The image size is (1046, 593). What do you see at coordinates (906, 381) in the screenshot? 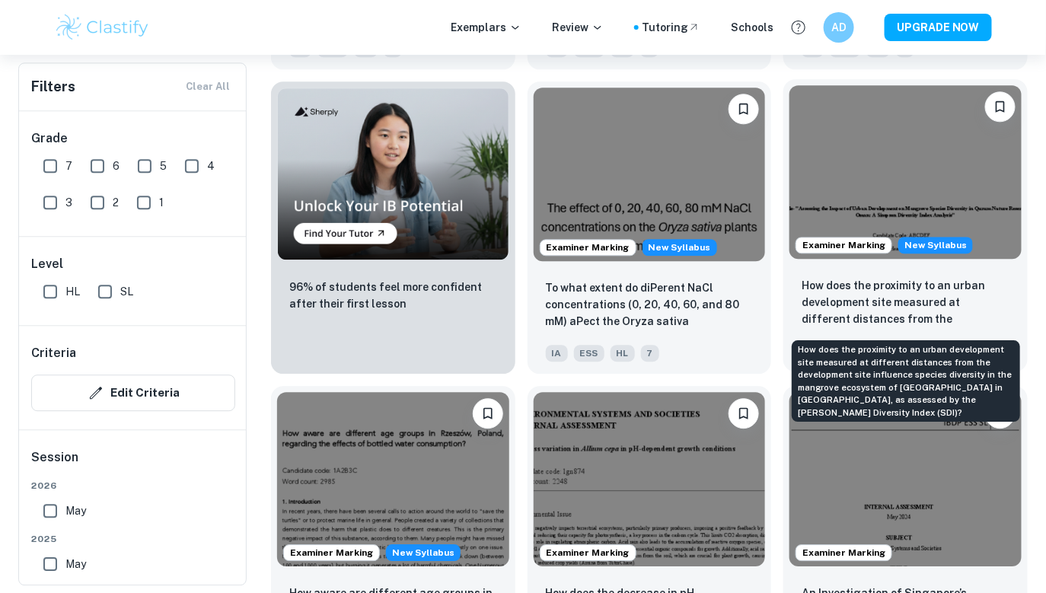
I see `div: How does the proximity to an urban development site measured at different distances from the deve...` at bounding box center [906, 381].